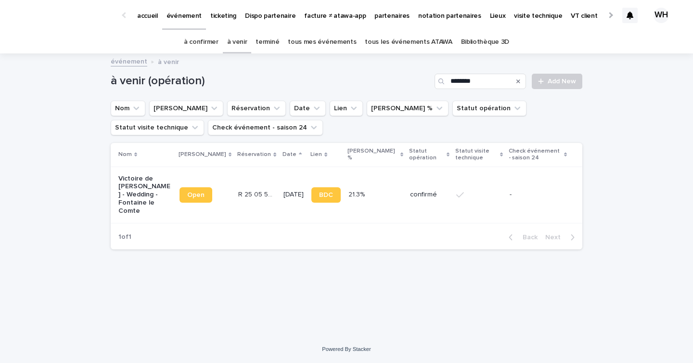 This screenshot has width=693, height=363. I want to click on button: Check événement - saison 24, so click(265, 128).